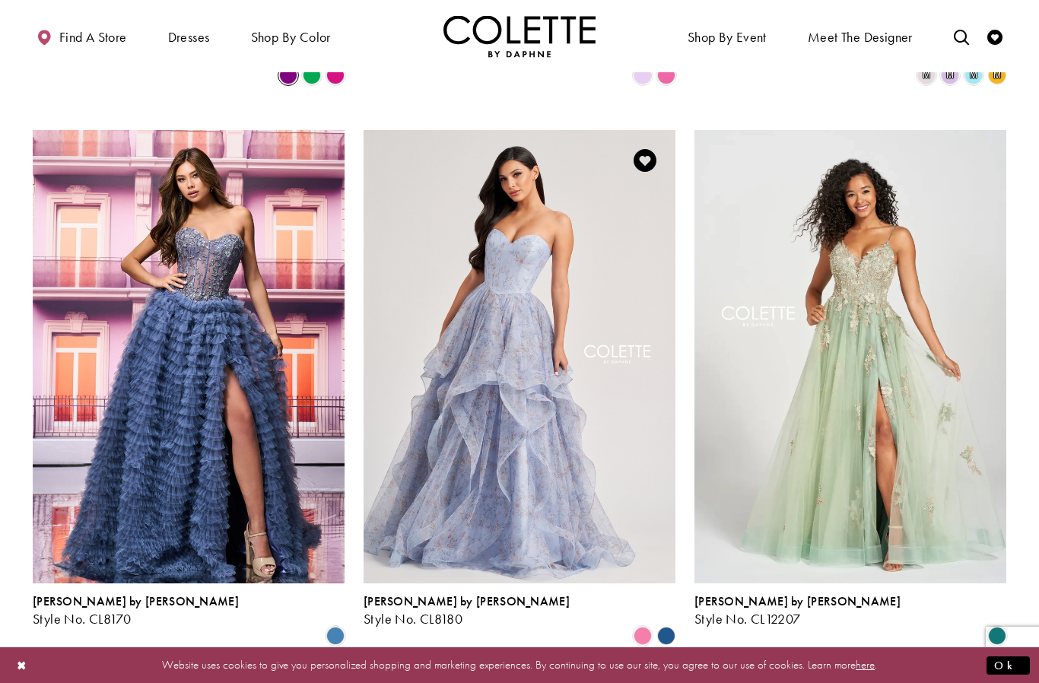 The width and height of the screenshot is (1039, 683). I want to click on div: Colette by Daphne Style No. CL8180, so click(466, 611).